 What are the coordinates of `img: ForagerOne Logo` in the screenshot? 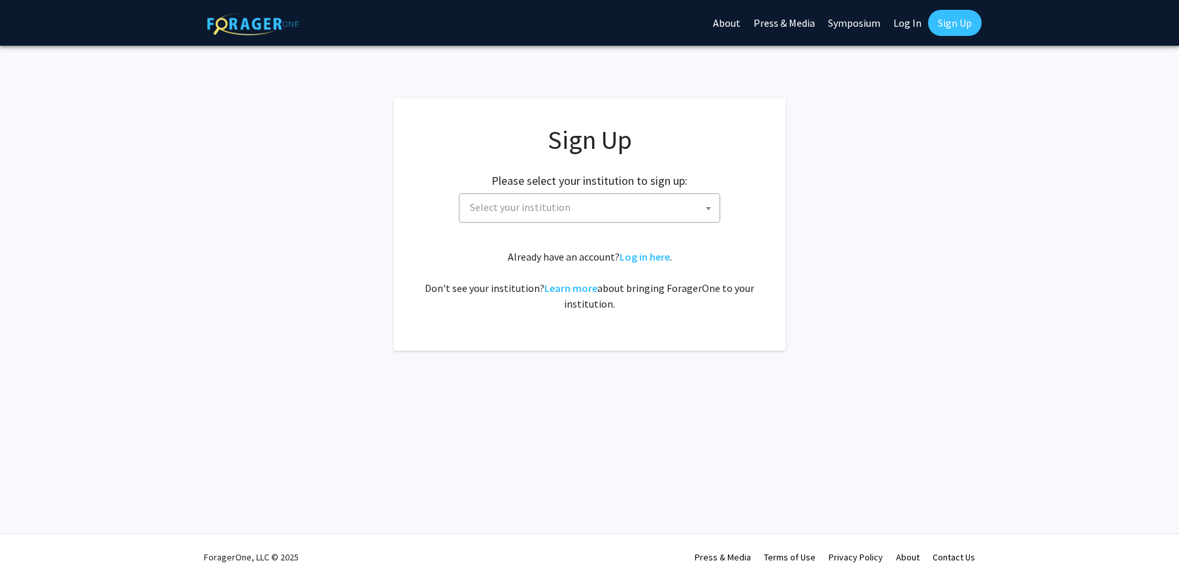 It's located at (253, 24).